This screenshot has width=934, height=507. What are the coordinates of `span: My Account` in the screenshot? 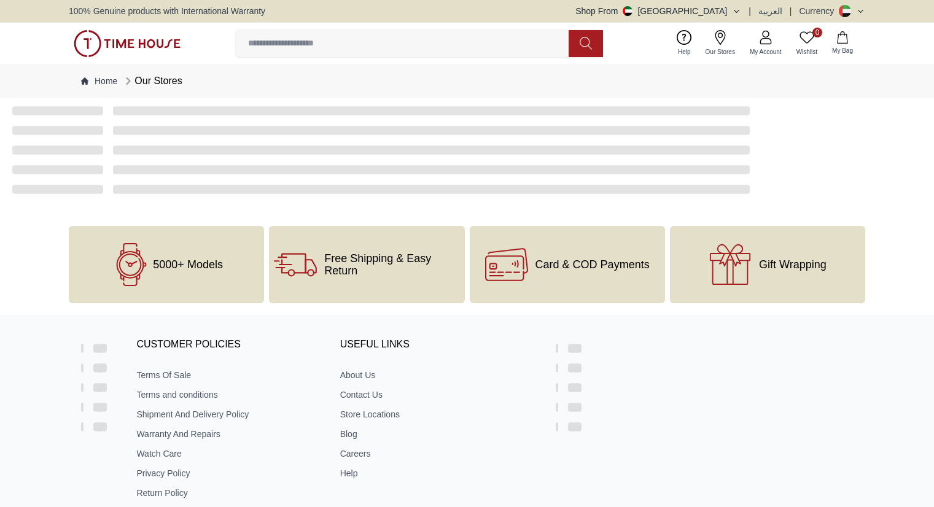 It's located at (766, 52).